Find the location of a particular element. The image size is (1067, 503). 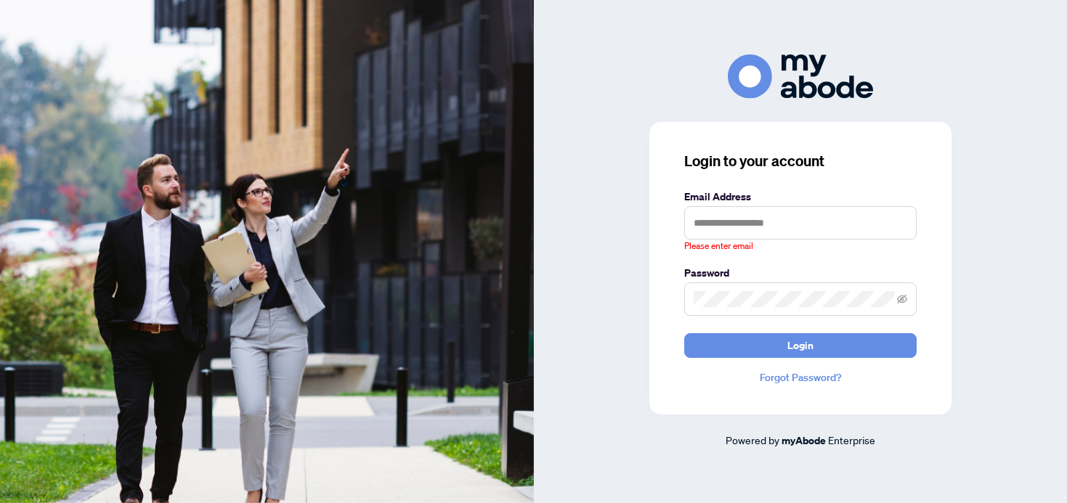

h3: Login to your account is located at coordinates (801, 161).